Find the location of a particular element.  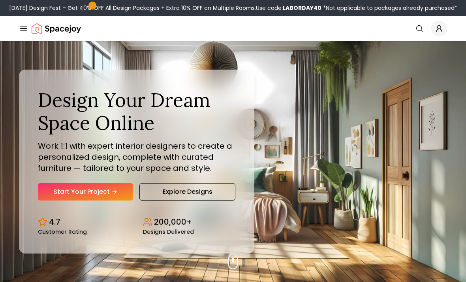

span: *Not applicable to packages already purchased* is located at coordinates (390, 8).